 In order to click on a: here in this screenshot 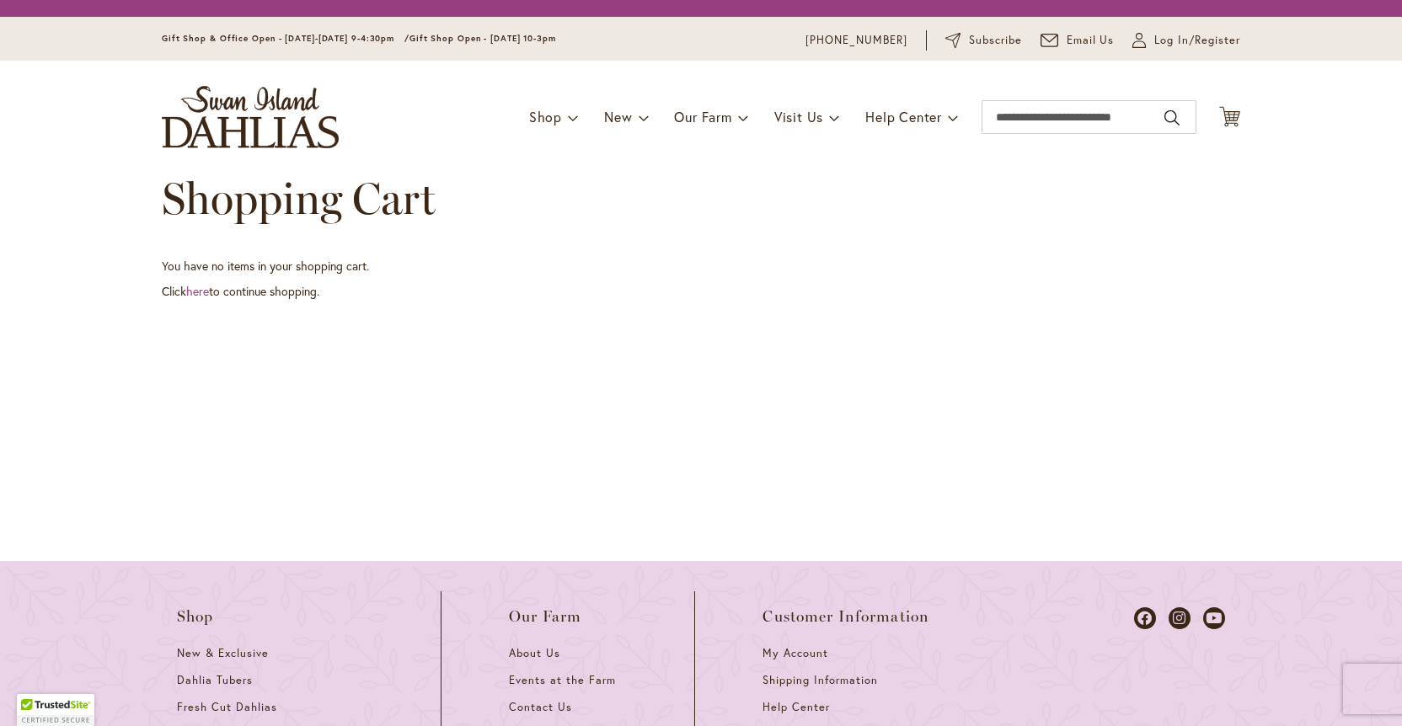, I will do `click(197, 291)`.